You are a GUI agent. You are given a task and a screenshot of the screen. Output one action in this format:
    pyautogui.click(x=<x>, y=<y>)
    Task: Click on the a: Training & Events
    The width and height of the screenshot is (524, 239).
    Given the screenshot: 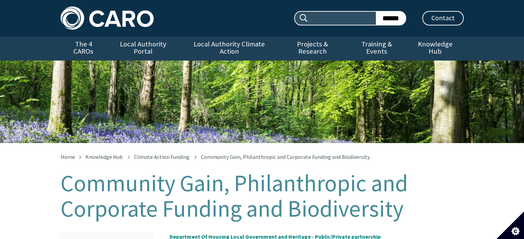 What is the action you would take?
    pyautogui.click(x=376, y=49)
    